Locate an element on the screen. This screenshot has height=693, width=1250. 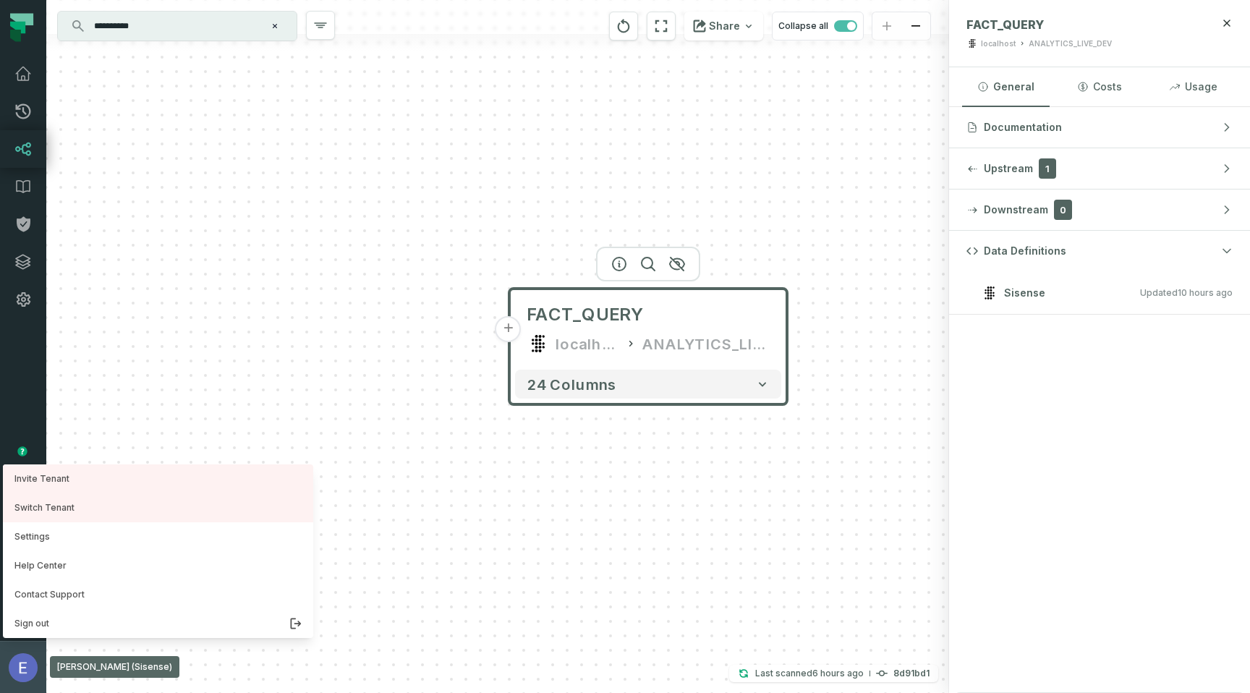
relative-time: Sep 15, 2025, 1:03 AM GMT+3 is located at coordinates (1205, 292).